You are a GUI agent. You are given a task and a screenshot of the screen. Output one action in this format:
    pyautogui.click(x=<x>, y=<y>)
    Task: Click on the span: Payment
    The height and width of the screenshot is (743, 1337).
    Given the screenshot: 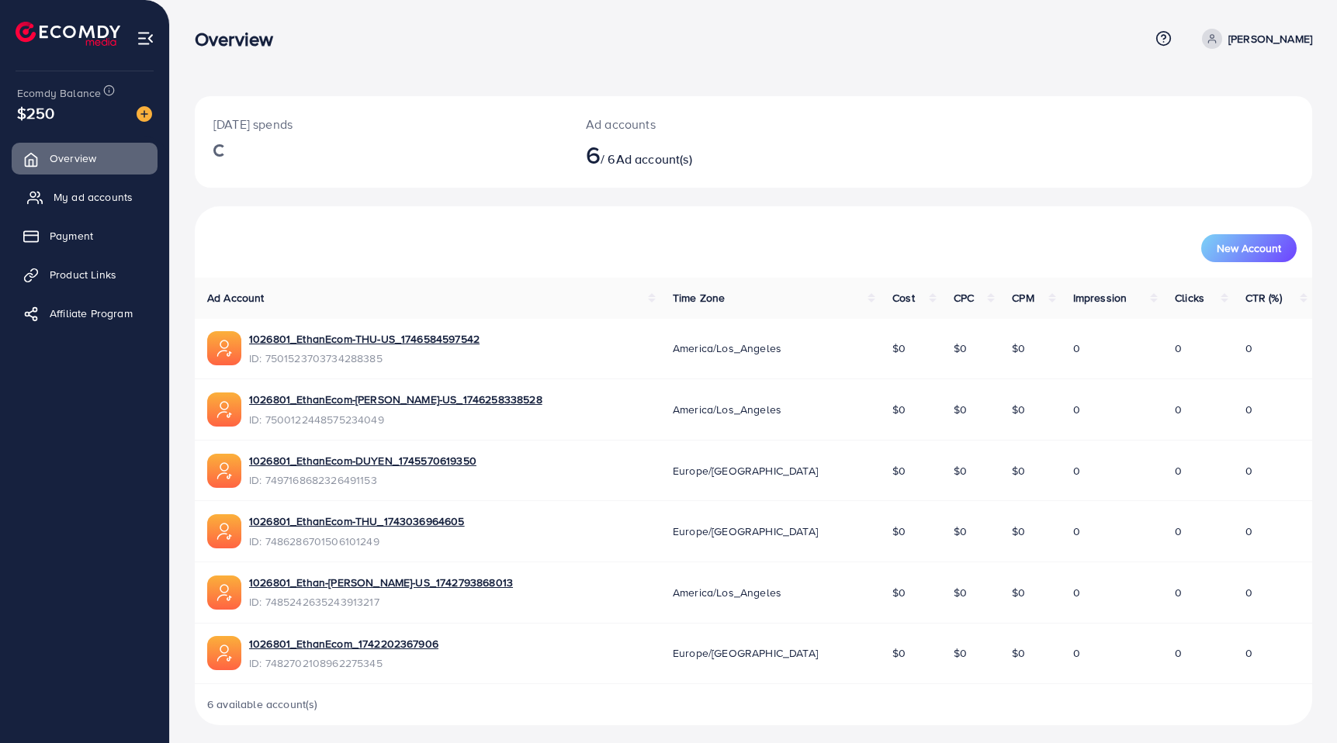 What is the action you would take?
    pyautogui.click(x=71, y=236)
    